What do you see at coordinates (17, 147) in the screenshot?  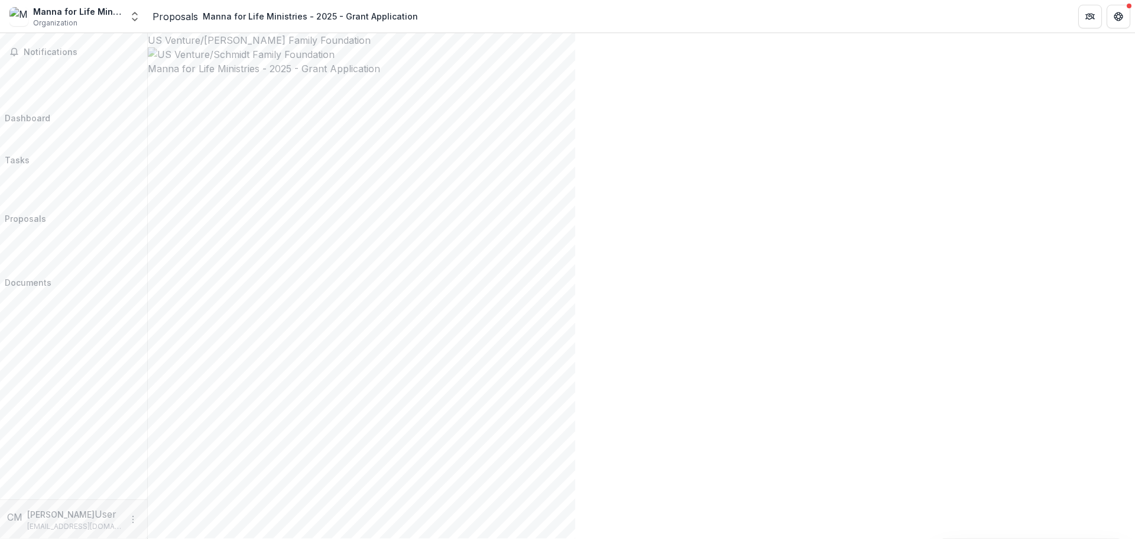 I see `a: Tasks` at bounding box center [17, 147].